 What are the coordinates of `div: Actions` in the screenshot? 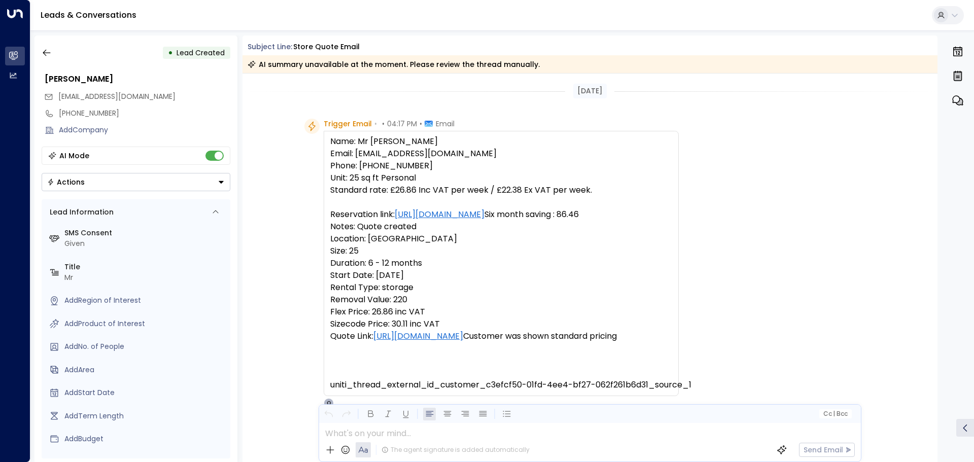 It's located at (66, 182).